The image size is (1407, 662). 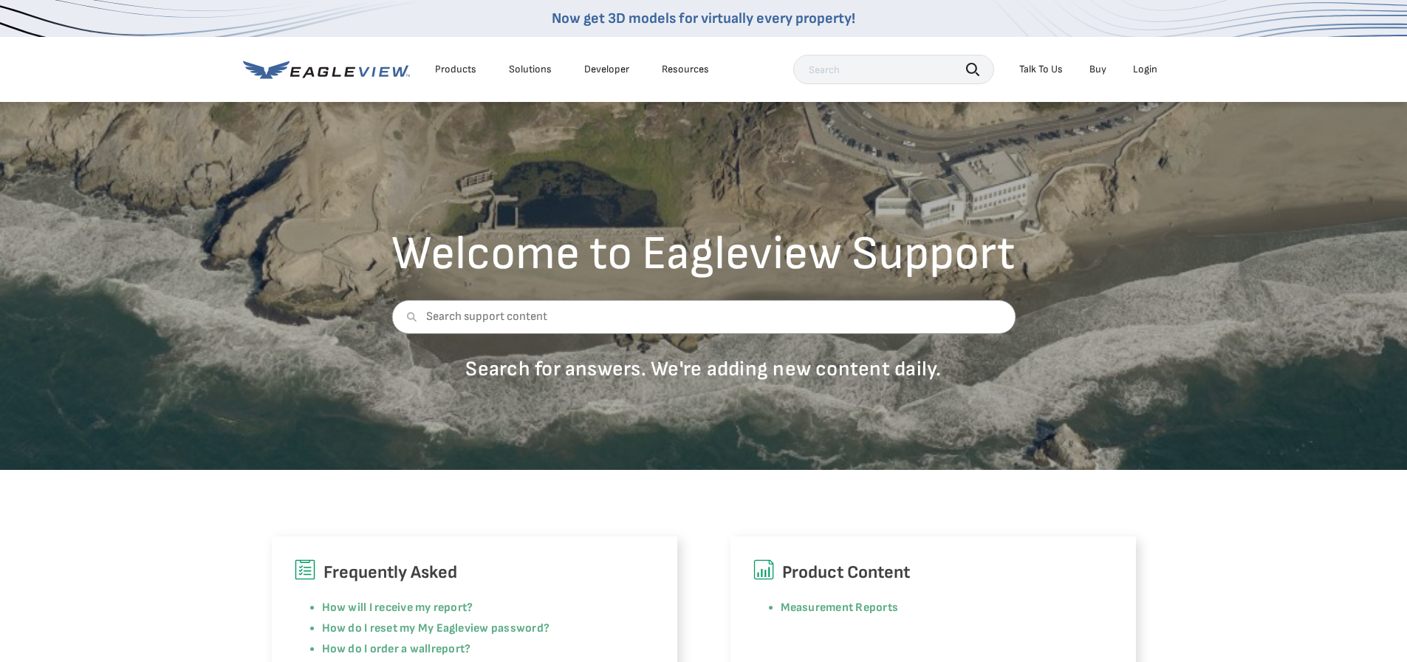 I want to click on a: Buy, so click(x=1098, y=69).